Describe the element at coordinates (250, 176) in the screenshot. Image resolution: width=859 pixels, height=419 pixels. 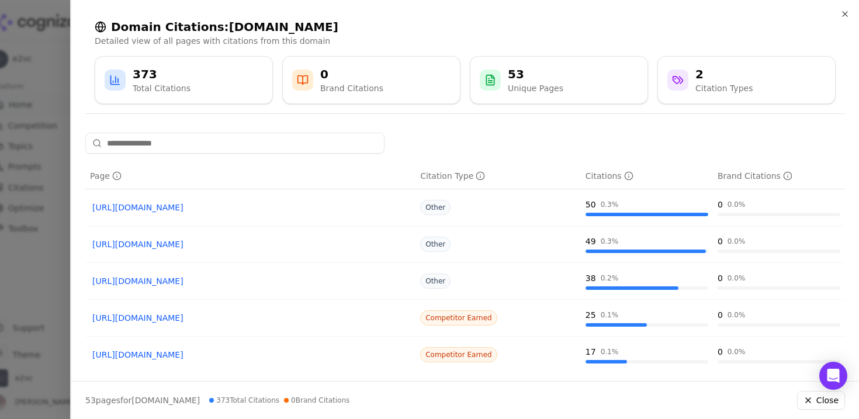
I see `th: page` at that location.